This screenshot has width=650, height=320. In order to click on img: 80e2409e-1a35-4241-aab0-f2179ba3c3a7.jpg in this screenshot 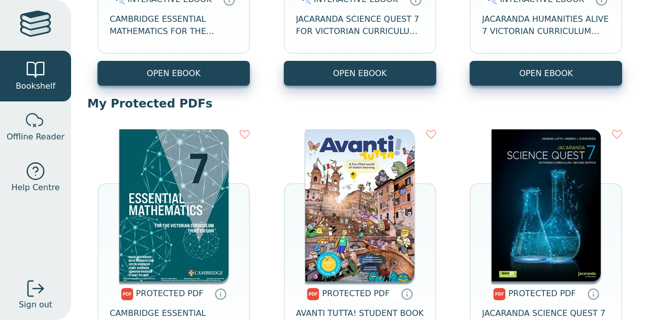, I will do `click(546, 206)`.